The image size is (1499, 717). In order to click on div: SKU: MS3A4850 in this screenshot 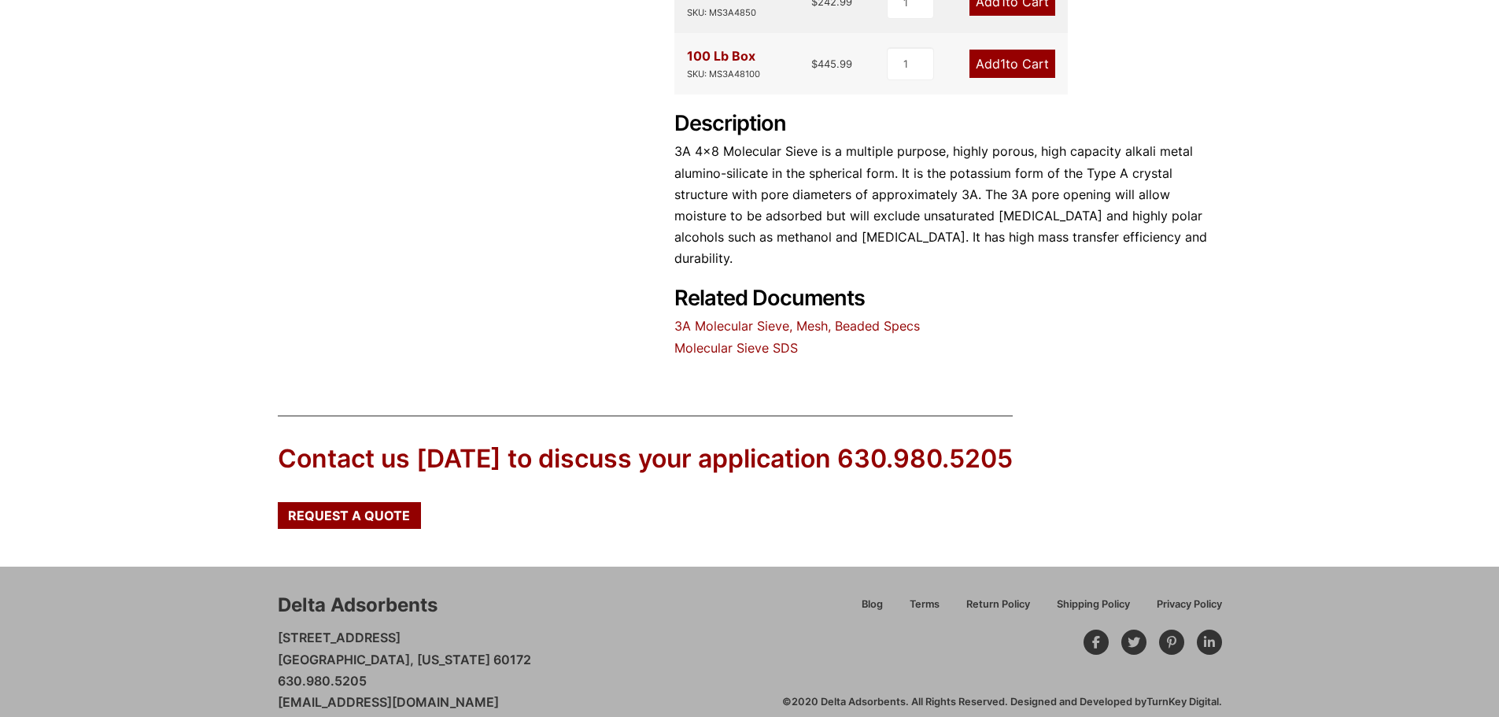, I will do `click(722, 13)`.